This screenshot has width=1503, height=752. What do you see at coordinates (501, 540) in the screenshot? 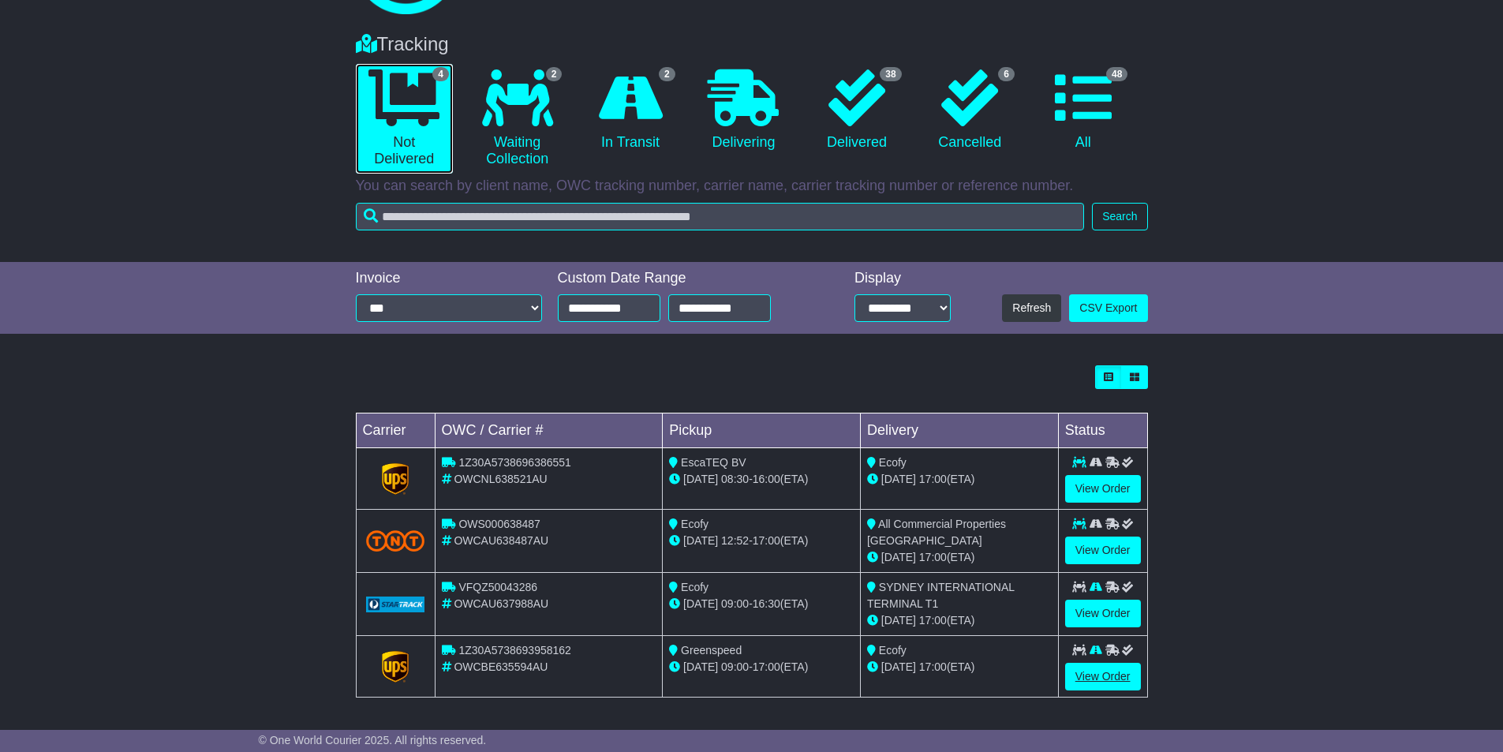
I see `span: OWCAU638487AU` at bounding box center [501, 540].